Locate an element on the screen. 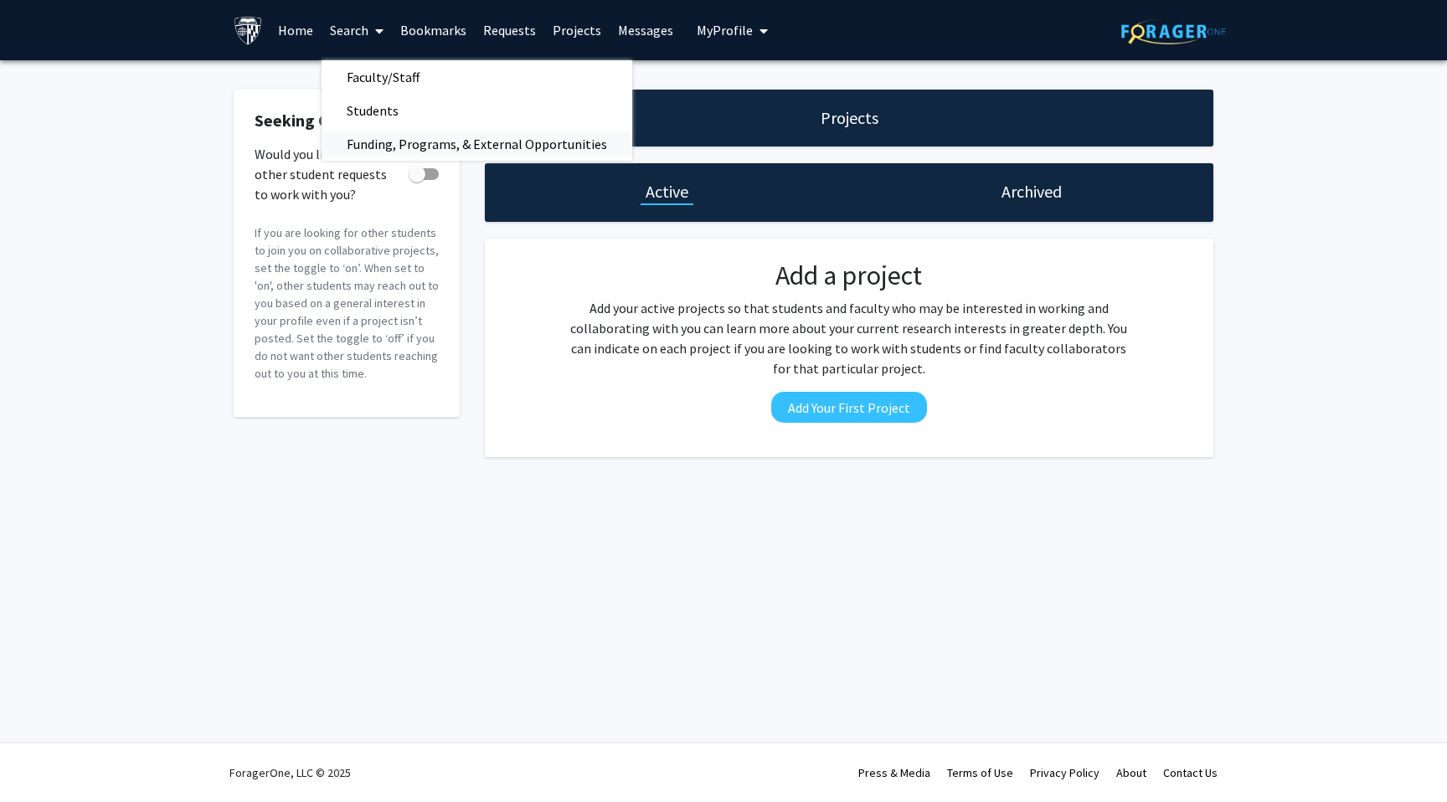 The image size is (1447, 802). a: Press & Media is located at coordinates (894, 773).